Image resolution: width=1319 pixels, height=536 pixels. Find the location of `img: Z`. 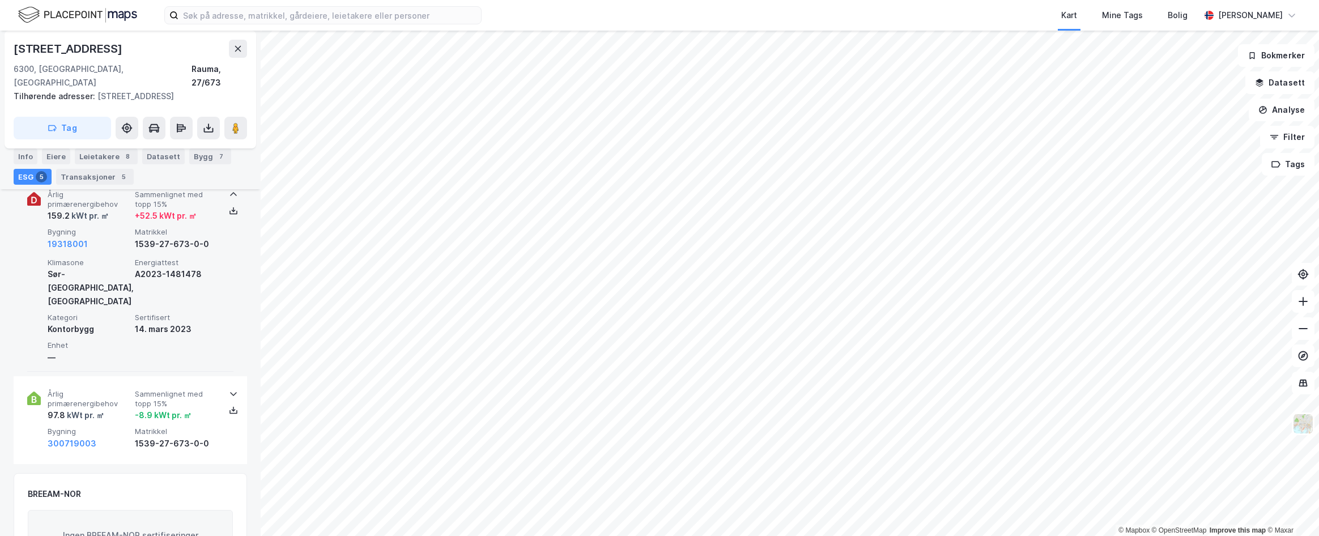

img: Z is located at coordinates (1303, 424).